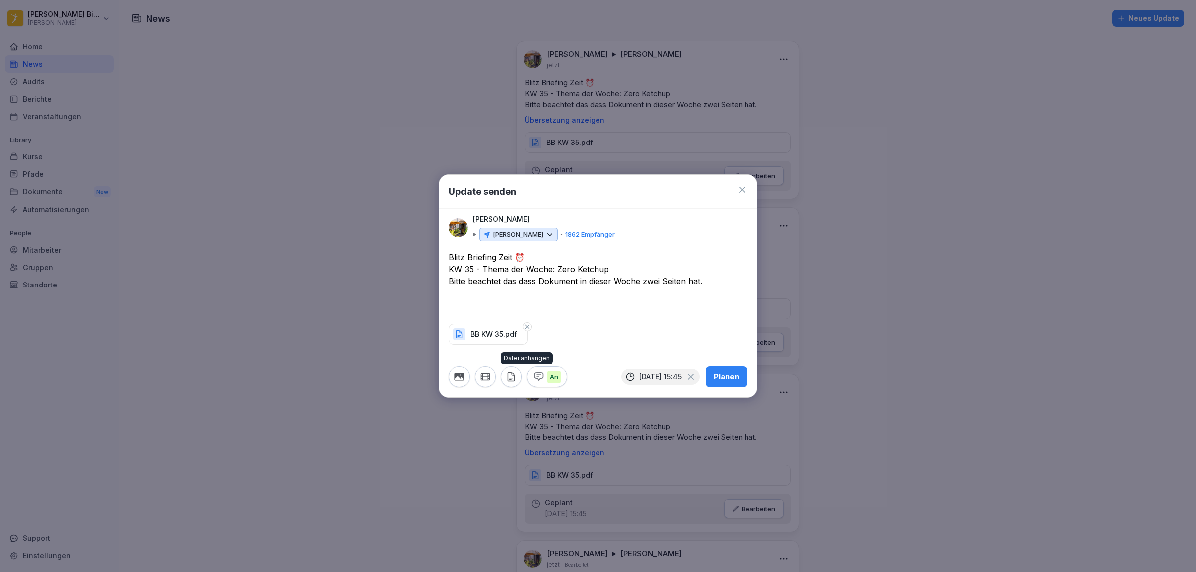  Describe the element at coordinates (547, 377) in the screenshot. I see `button: An` at that location.